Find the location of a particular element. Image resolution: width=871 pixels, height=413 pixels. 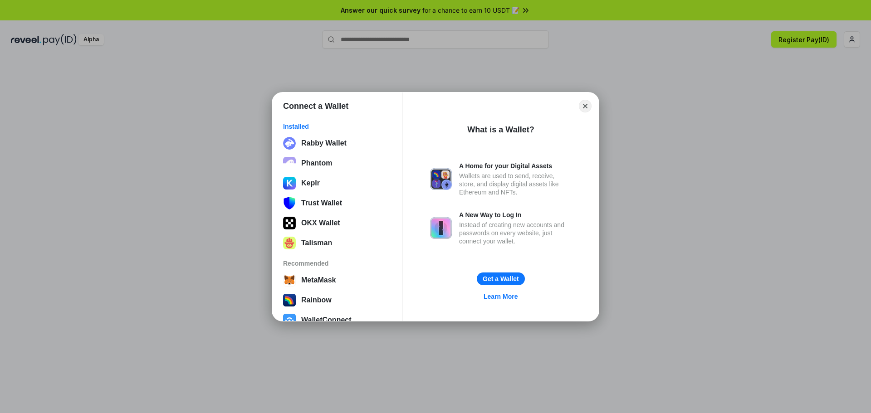

button: Trust Wallet is located at coordinates (337, 203).